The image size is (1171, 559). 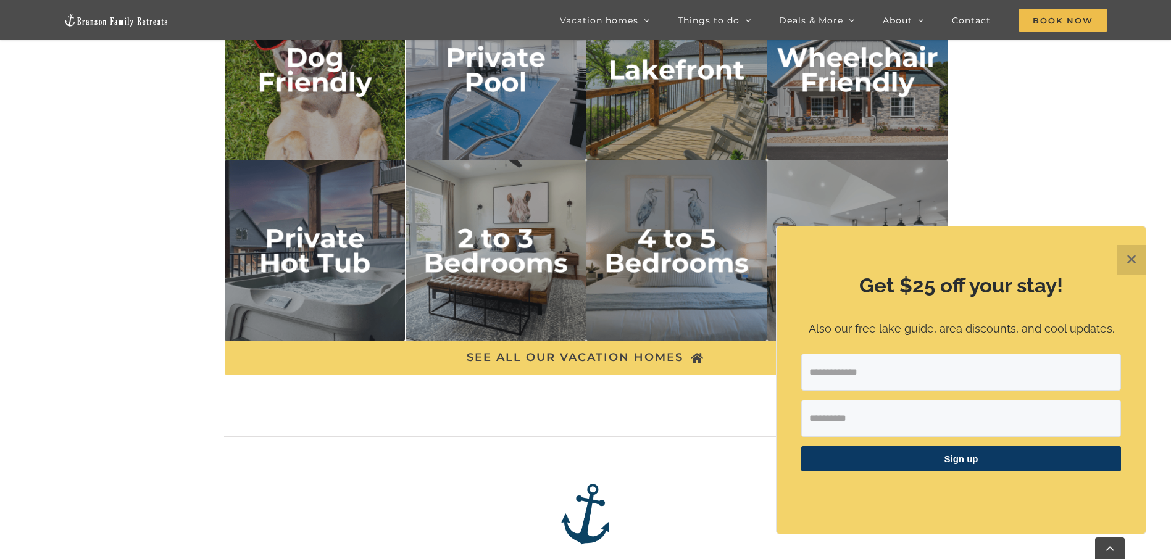 I want to click on img: Branson Family Retreats Logo, so click(x=116, y=20).